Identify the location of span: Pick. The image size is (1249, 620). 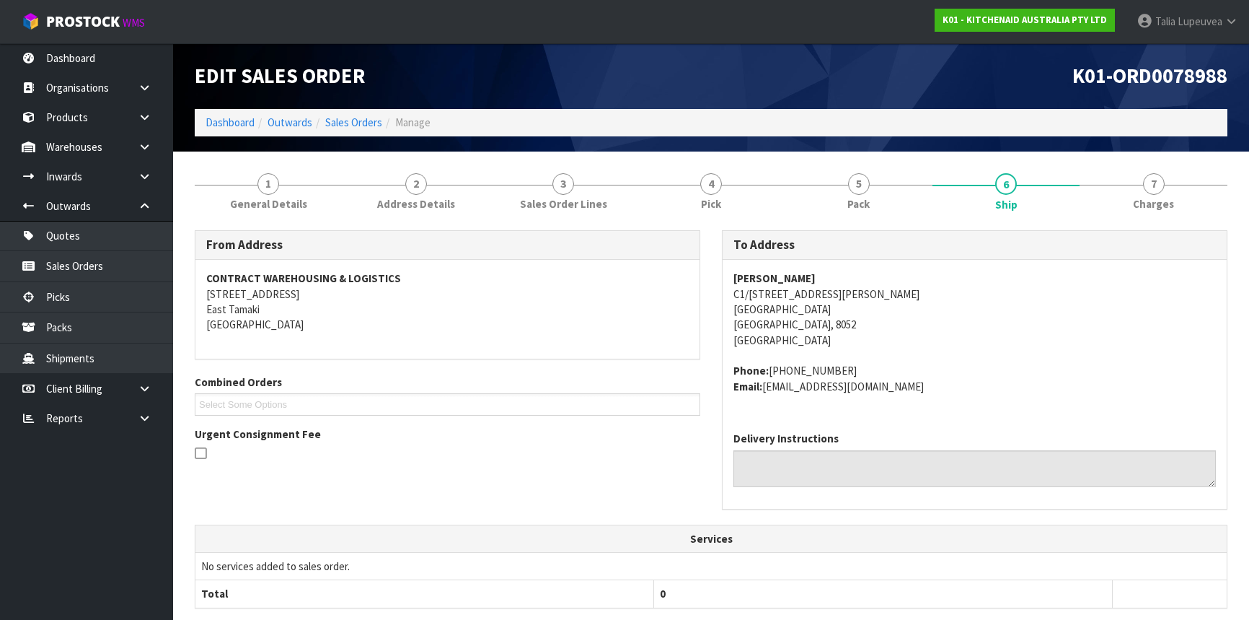
(711, 203).